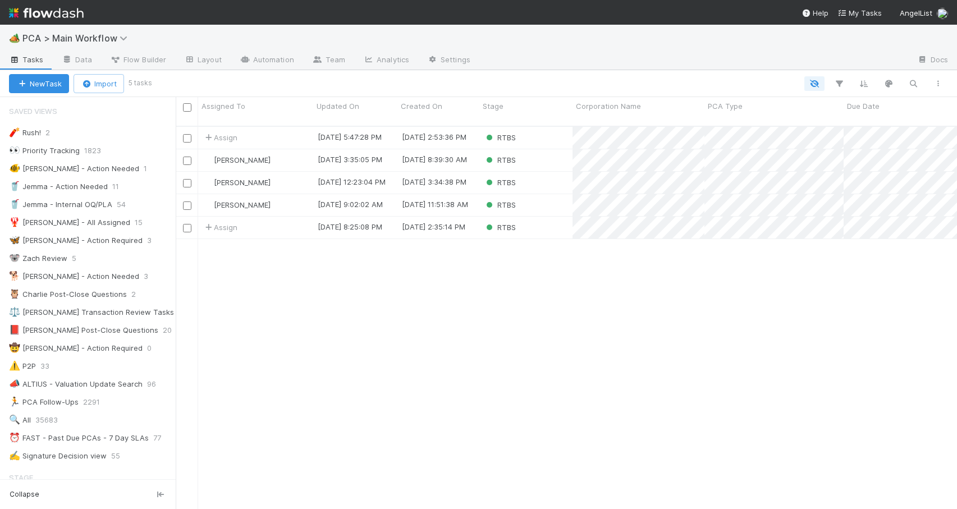 The image size is (957, 509). What do you see at coordinates (38, 258) in the screenshot?
I see `div: Zach Review` at bounding box center [38, 258].